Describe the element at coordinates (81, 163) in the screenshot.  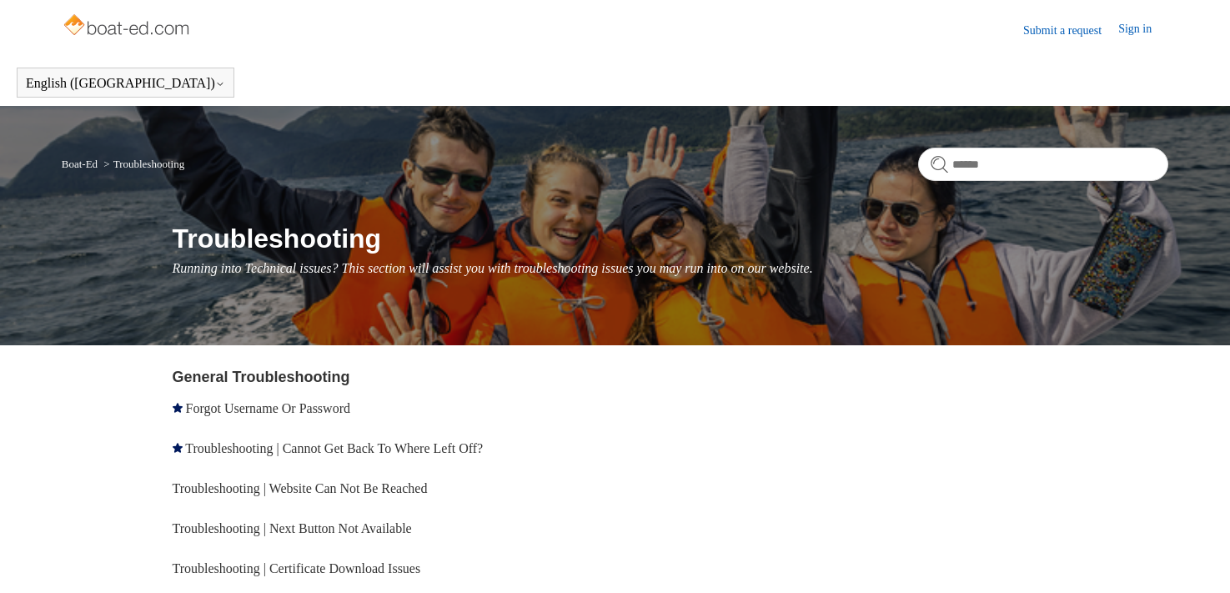
I see `li: Boat-Ed` at that location.